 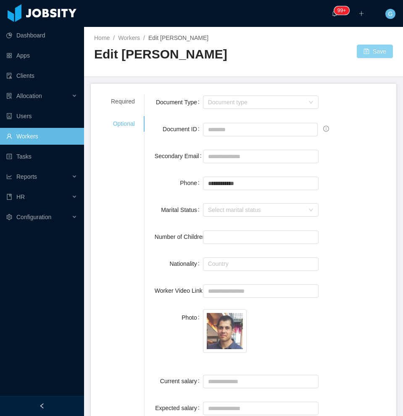 I want to click on label: Worker Video Link, so click(x=182, y=291).